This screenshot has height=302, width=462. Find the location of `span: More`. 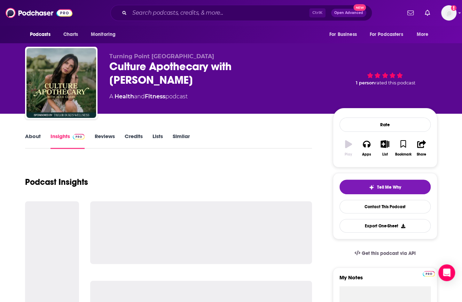

span: More is located at coordinates (423, 35).